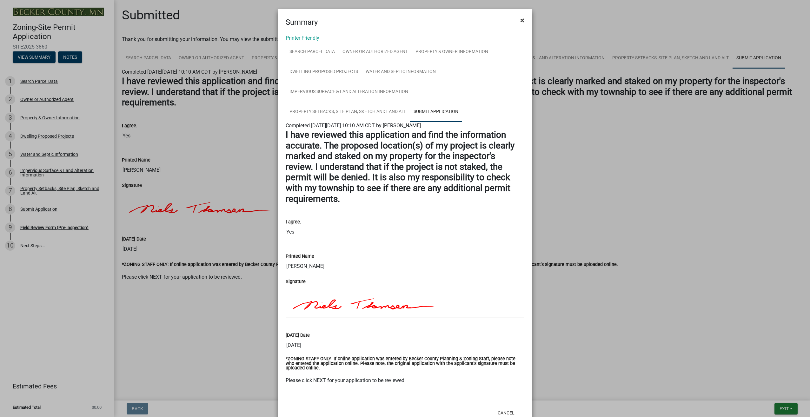  Describe the element at coordinates (436, 112) in the screenshot. I see `a: Submit Application` at that location.